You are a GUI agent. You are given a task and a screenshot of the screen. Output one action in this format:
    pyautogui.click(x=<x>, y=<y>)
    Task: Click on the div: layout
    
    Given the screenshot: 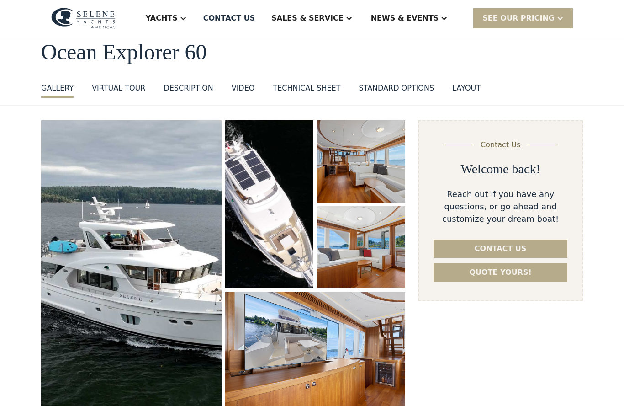 What is the action you would take?
    pyautogui.click(x=467, y=88)
    